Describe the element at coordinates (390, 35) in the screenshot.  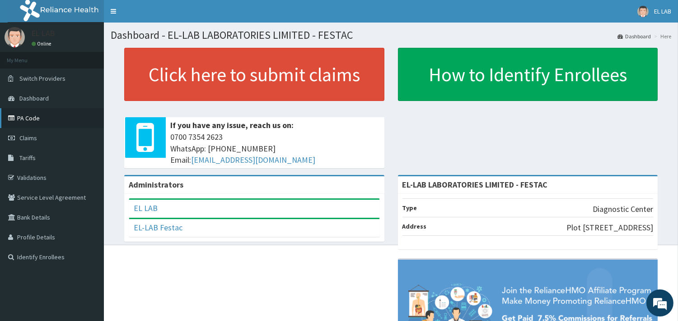
I see `h1: Dashboard - EL-LAB LABORATORIES LIMITED - FESTAC` at that location.